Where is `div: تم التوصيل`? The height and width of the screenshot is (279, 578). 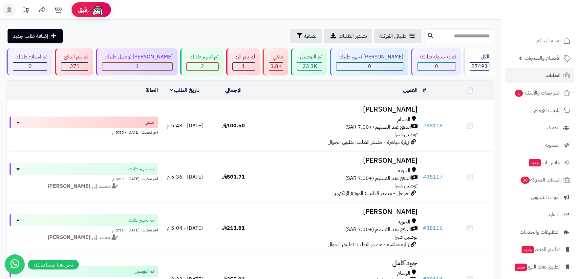 div: تم التوصيل is located at coordinates (309, 57).